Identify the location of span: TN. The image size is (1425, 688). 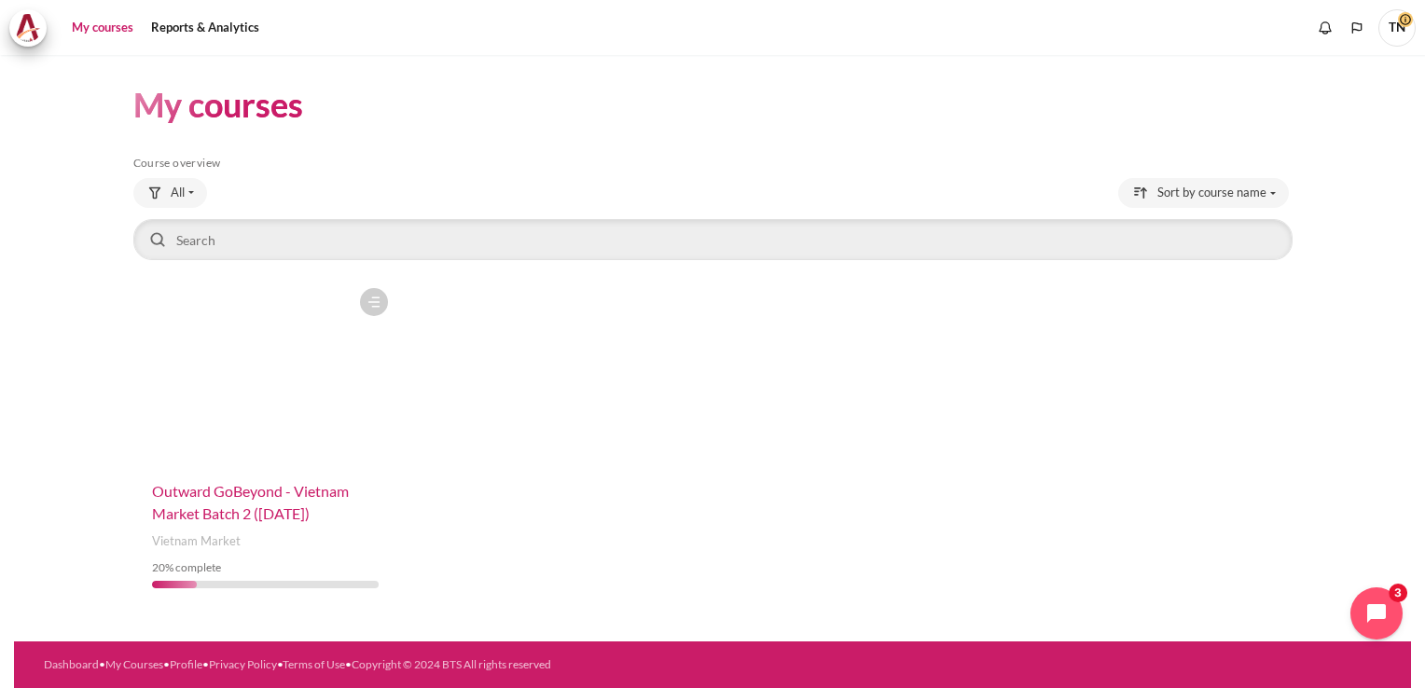
(1397, 28).